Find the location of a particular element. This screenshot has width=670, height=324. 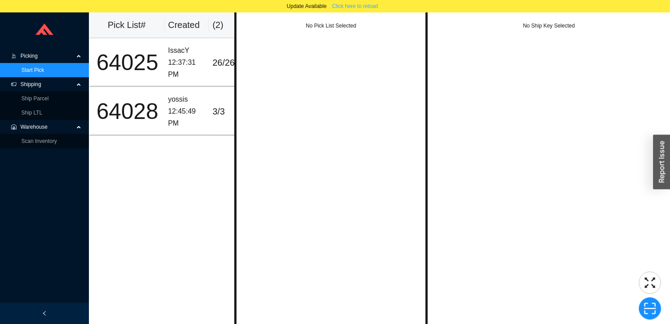

th: Pick List# is located at coordinates (127, 25).